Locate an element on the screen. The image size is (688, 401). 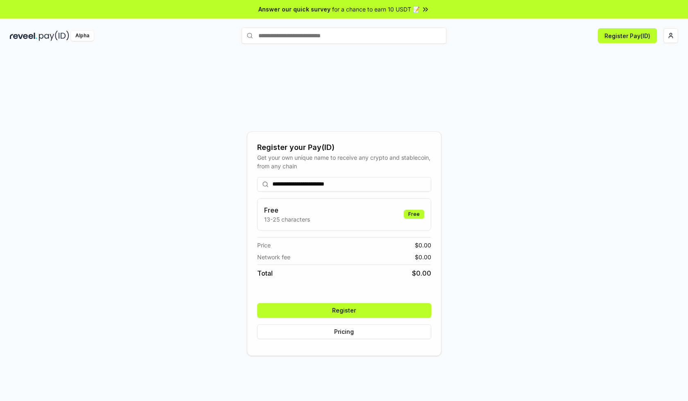
span: Total is located at coordinates (265, 273).